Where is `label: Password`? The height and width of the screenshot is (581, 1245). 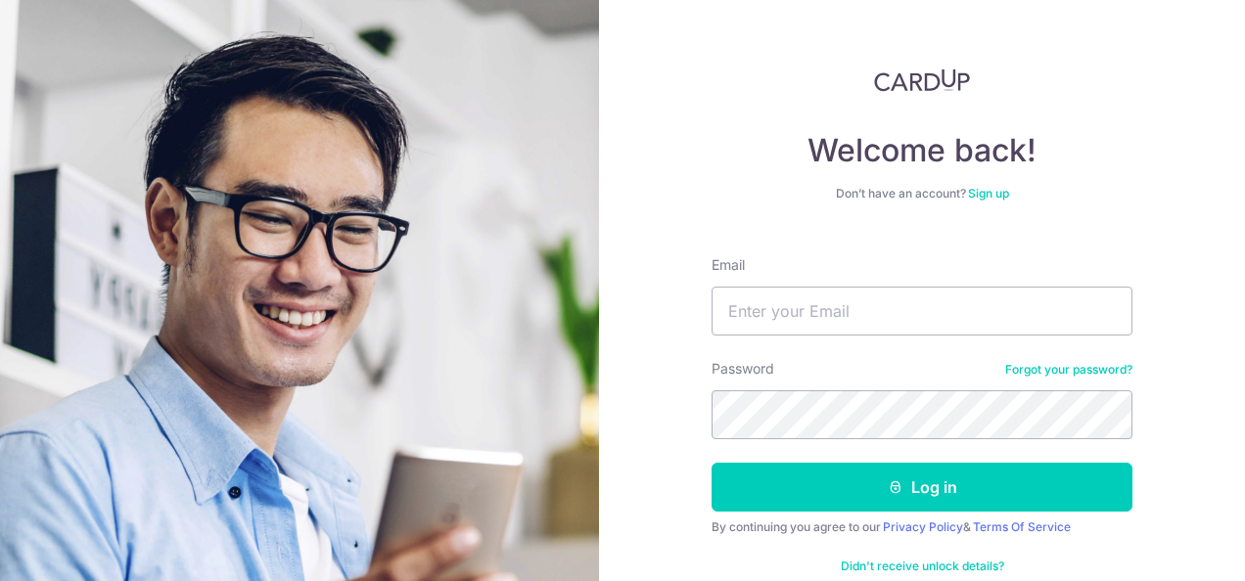 label: Password is located at coordinates (743, 369).